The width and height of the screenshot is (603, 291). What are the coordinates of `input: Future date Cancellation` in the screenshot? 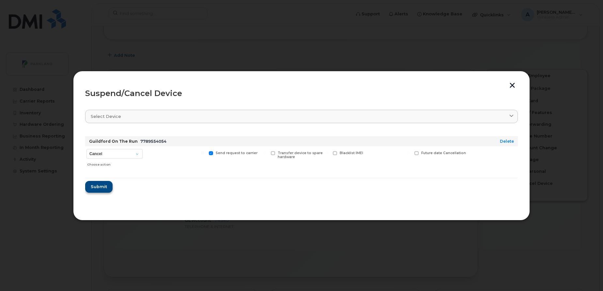 It's located at (408, 153).